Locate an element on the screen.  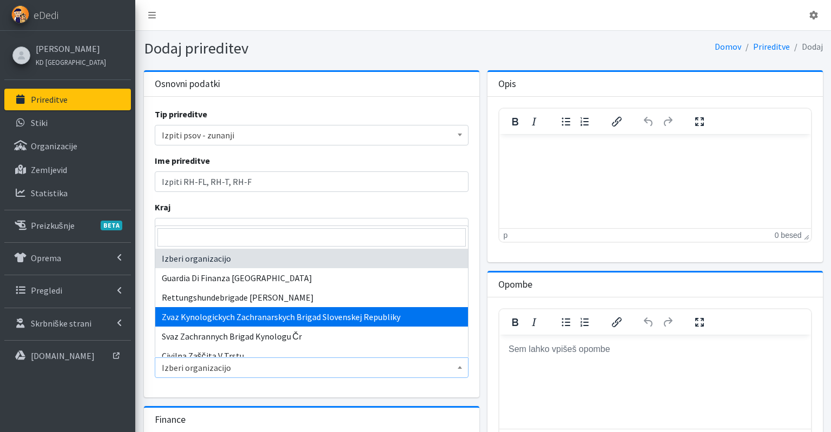
label: Ime prireditve is located at coordinates (182, 161).